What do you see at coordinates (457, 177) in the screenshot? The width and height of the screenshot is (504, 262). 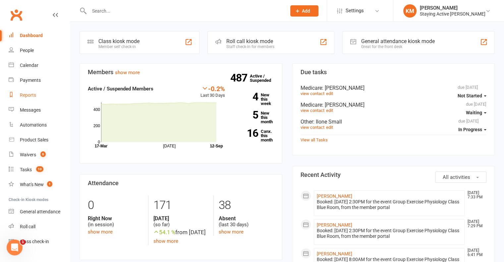 I see `span: All activities` at bounding box center [457, 177].